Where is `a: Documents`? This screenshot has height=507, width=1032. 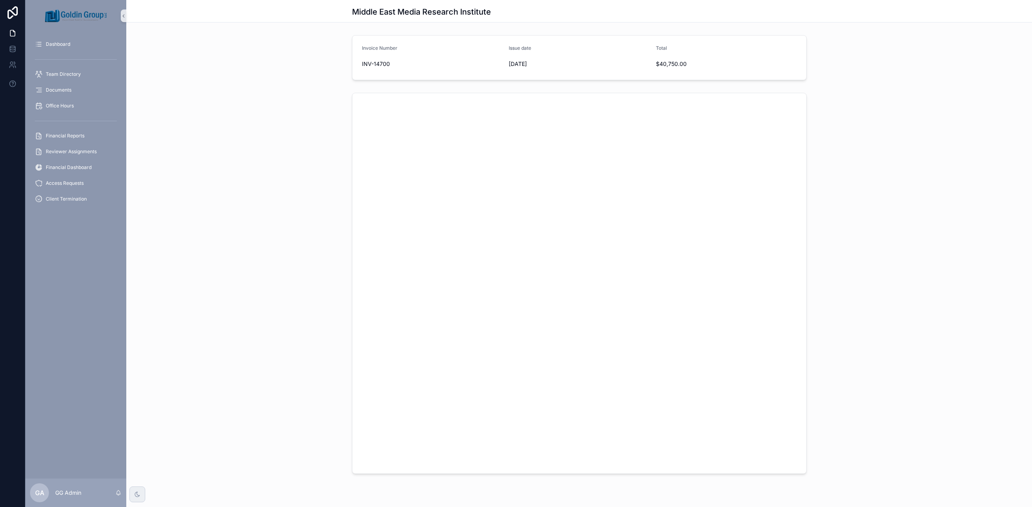 a: Documents is located at coordinates (76, 90).